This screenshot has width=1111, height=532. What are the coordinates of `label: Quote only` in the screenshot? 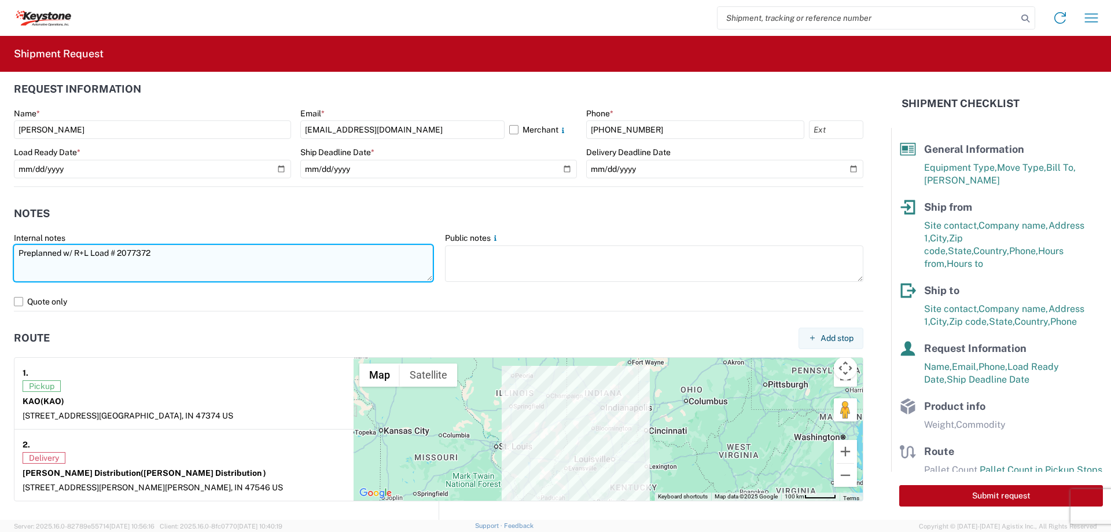 It's located at (439, 302).